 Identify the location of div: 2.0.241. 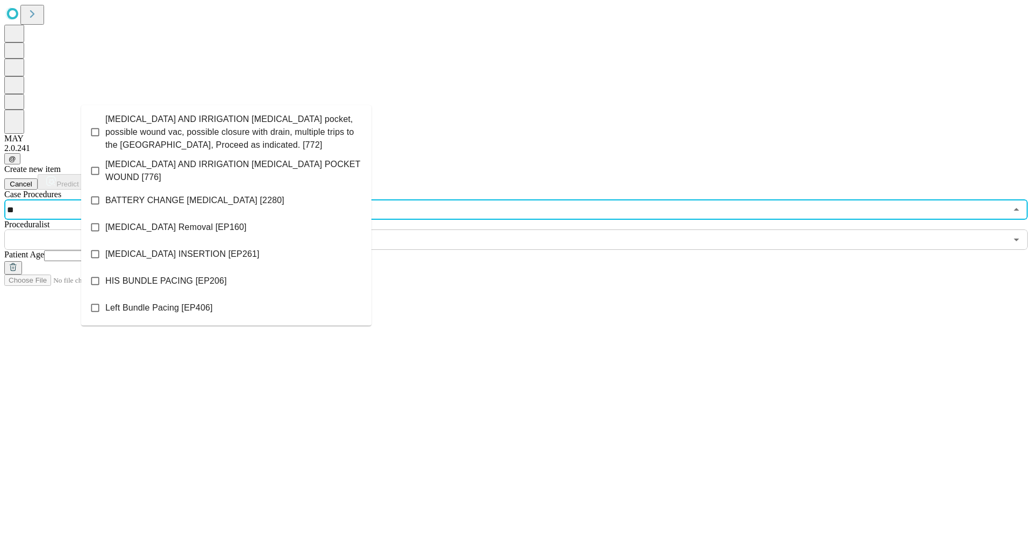
(516, 148).